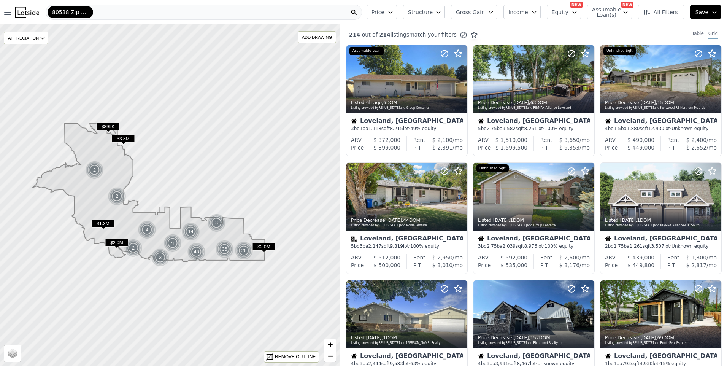 The width and height of the screenshot is (727, 366). Describe the element at coordinates (696, 140) in the screenshot. I see `span: $ 2,400` at that location.